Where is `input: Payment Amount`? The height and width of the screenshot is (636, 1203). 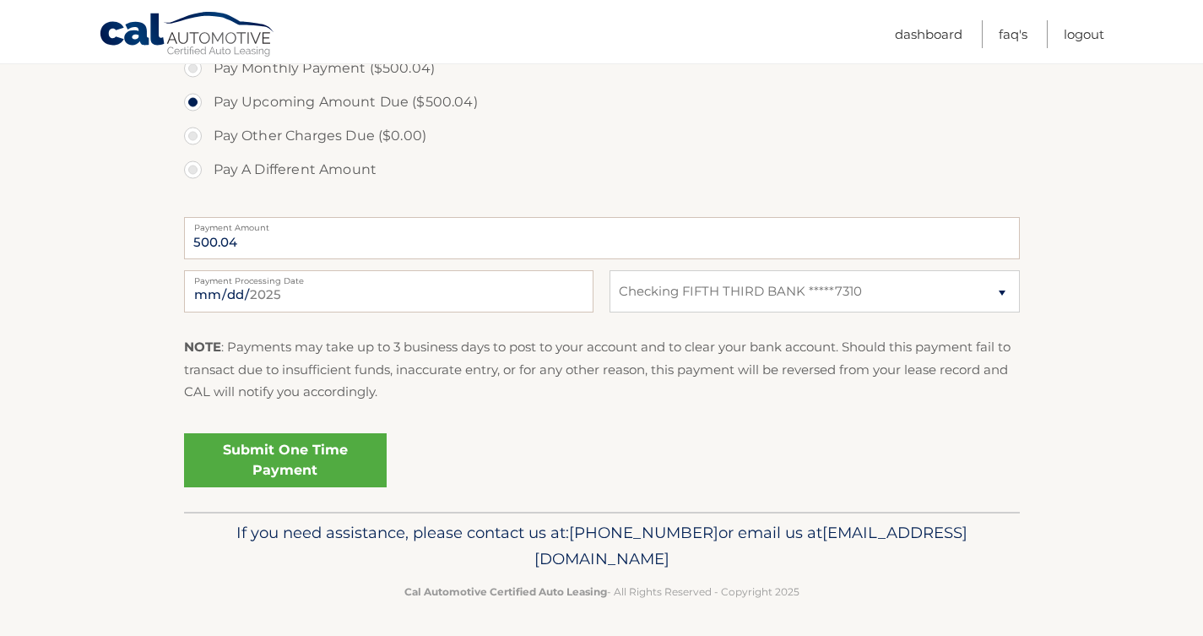
input: Payment Amount is located at coordinates (602, 238).